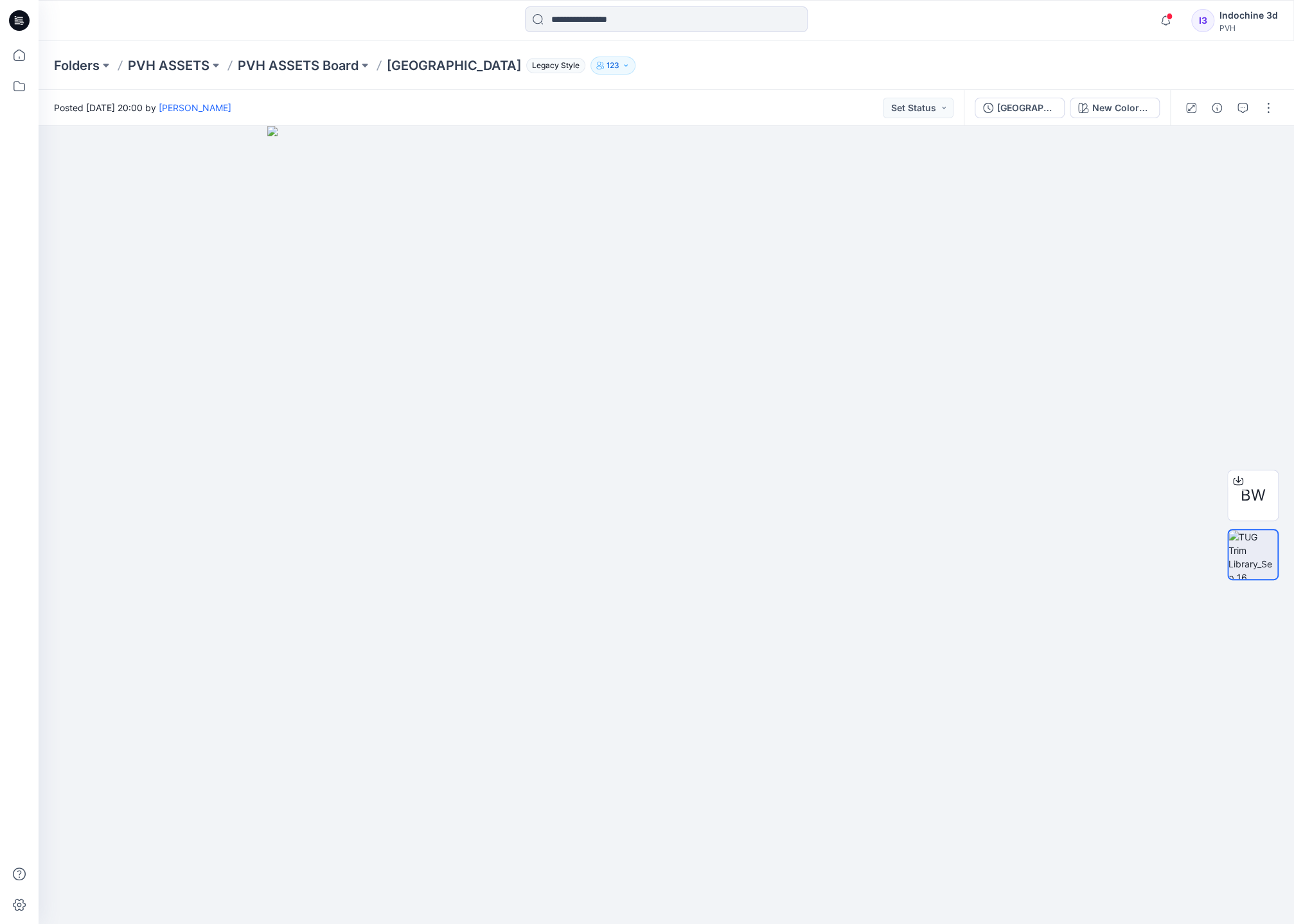 The width and height of the screenshot is (1294, 924). I want to click on button: New Colorway, so click(1115, 108).